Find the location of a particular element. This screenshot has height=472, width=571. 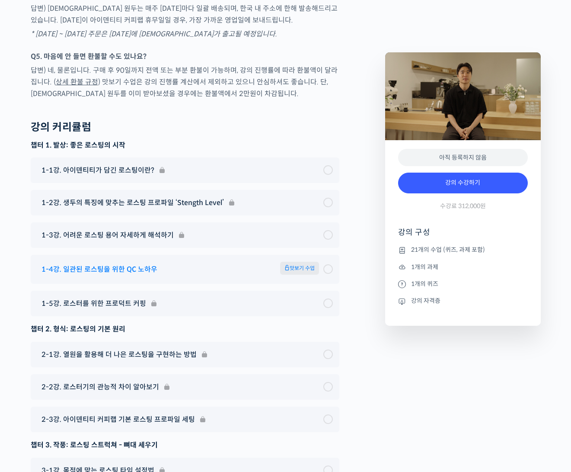

strong: Q5. 마음에 안 들면 환불할 수도 있나요? is located at coordinates (89, 56).